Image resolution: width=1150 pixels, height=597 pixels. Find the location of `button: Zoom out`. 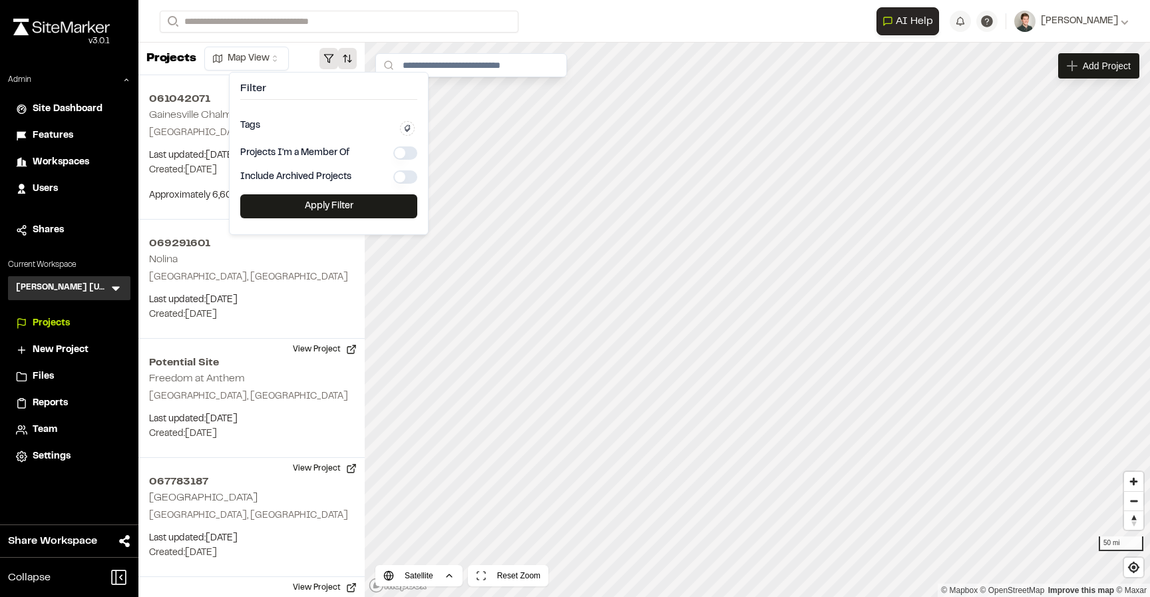

button: Zoom out is located at coordinates (1134, 501).